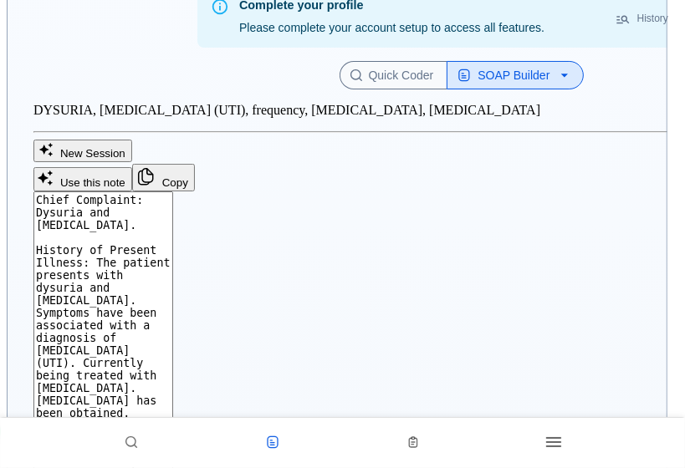 Image resolution: width=685 pixels, height=468 pixels. I want to click on button: SOAP Builder, so click(515, 75).